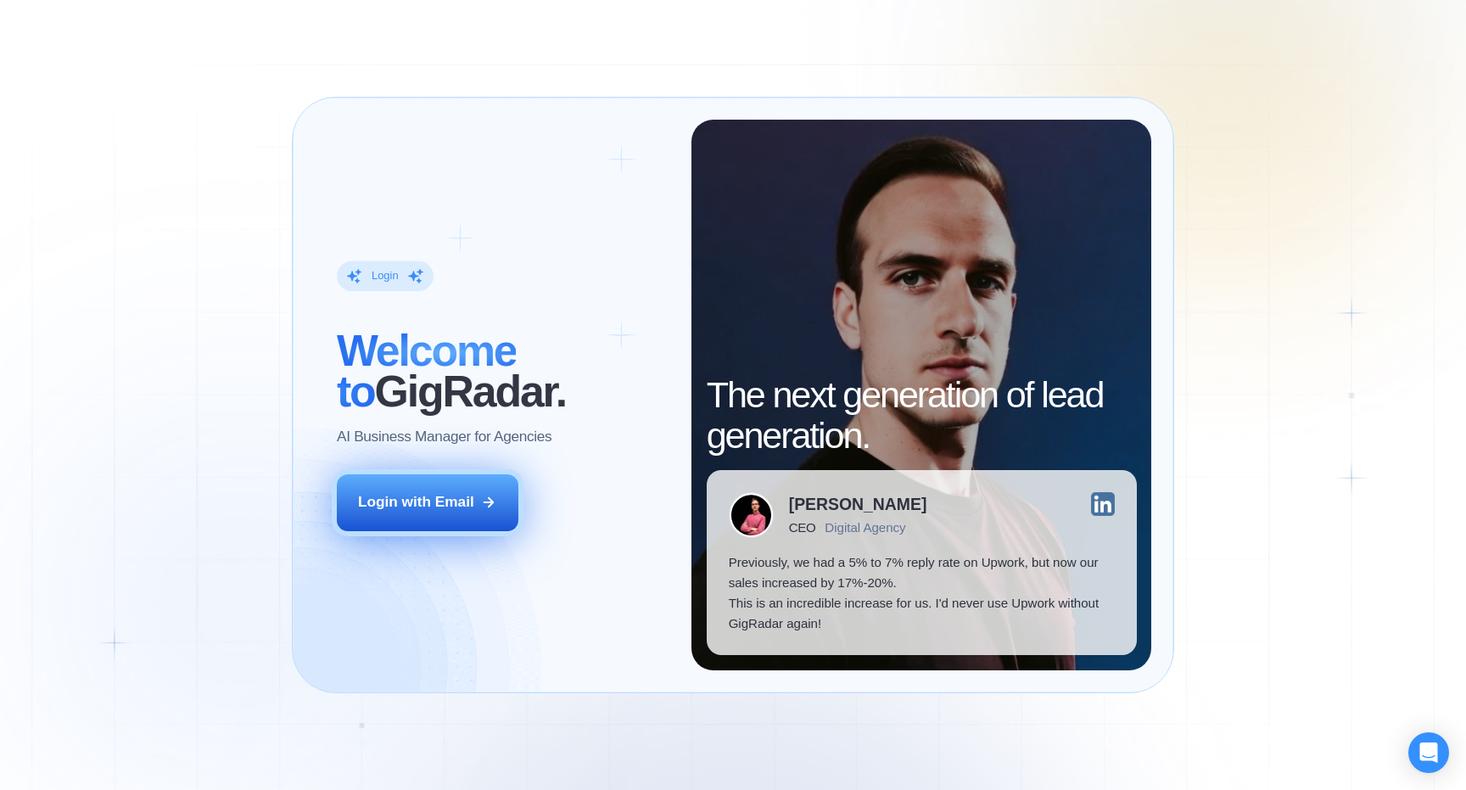 This screenshot has height=790, width=1466. Describe the element at coordinates (503, 372) in the screenshot. I see `h2: ‍ GigRadar.` at that location.